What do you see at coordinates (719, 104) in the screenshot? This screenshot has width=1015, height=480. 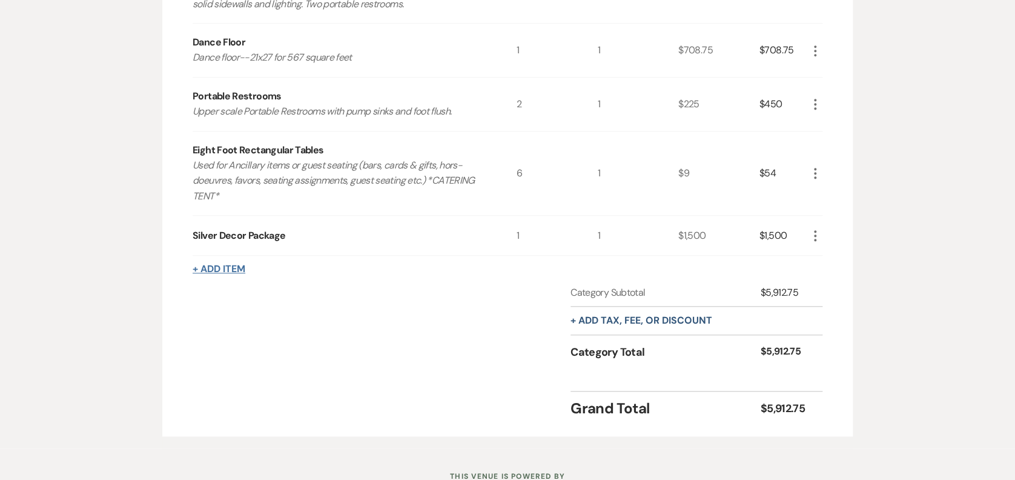 I see `div: $225` at bounding box center [719, 104].